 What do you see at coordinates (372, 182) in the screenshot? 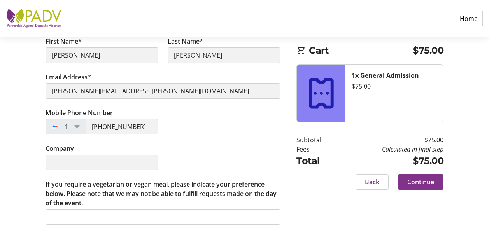
I see `button: Back` at bounding box center [372, 182].